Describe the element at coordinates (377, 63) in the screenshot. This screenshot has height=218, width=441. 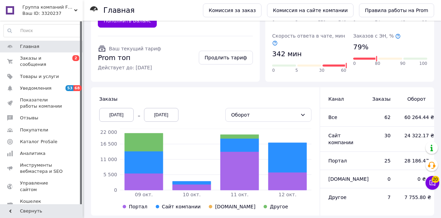
I see `span: 80` at that location.